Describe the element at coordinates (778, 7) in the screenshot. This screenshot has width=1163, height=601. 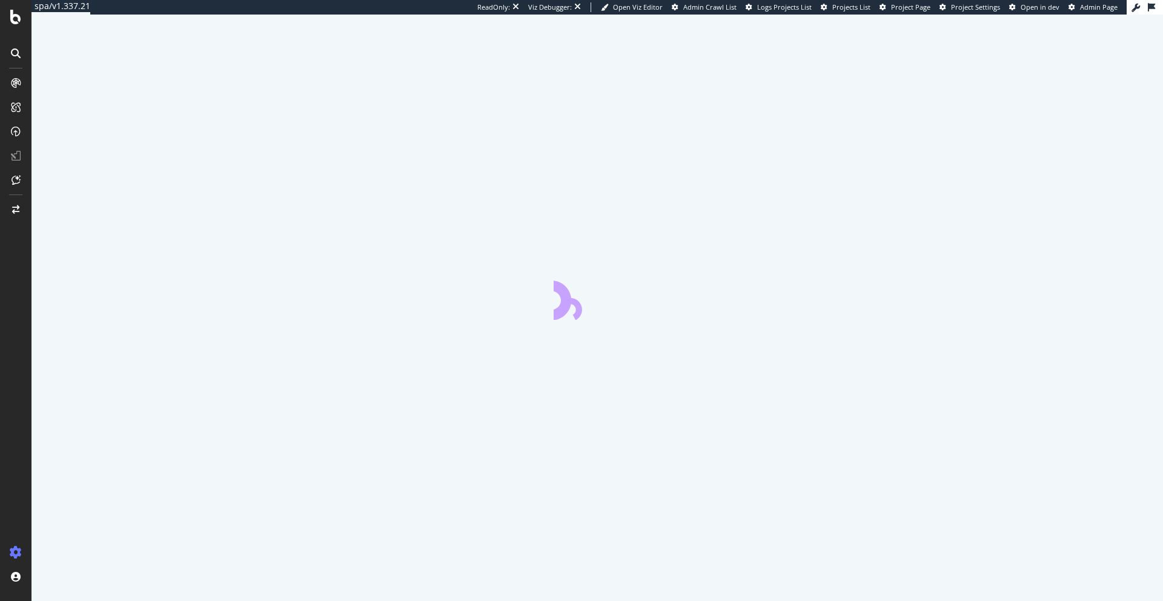
I see `a: Logs Projects List` at that location.